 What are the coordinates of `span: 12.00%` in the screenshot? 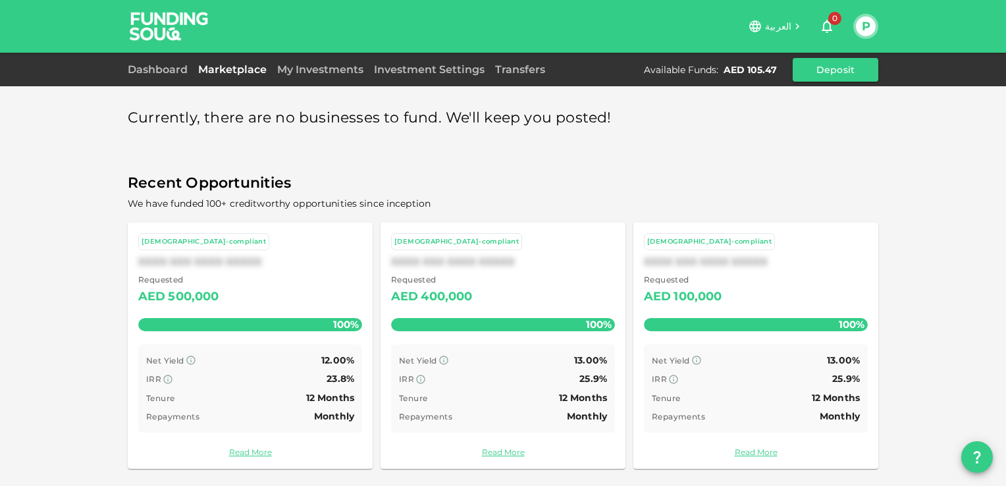 It's located at (338, 360).